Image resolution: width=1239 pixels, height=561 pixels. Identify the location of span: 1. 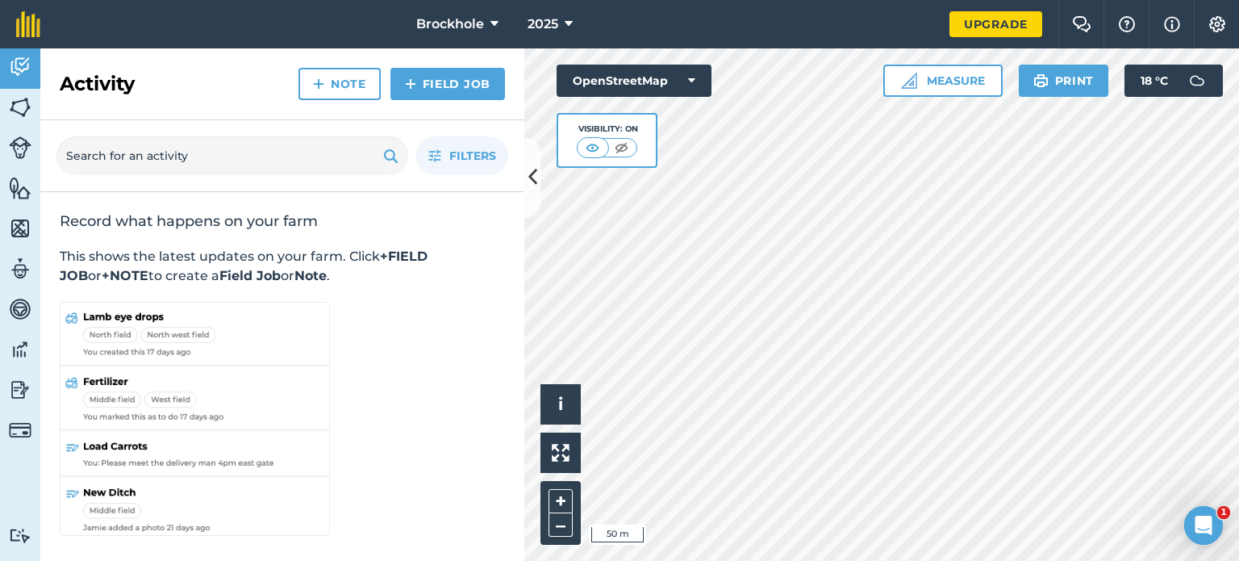
(1224, 512).